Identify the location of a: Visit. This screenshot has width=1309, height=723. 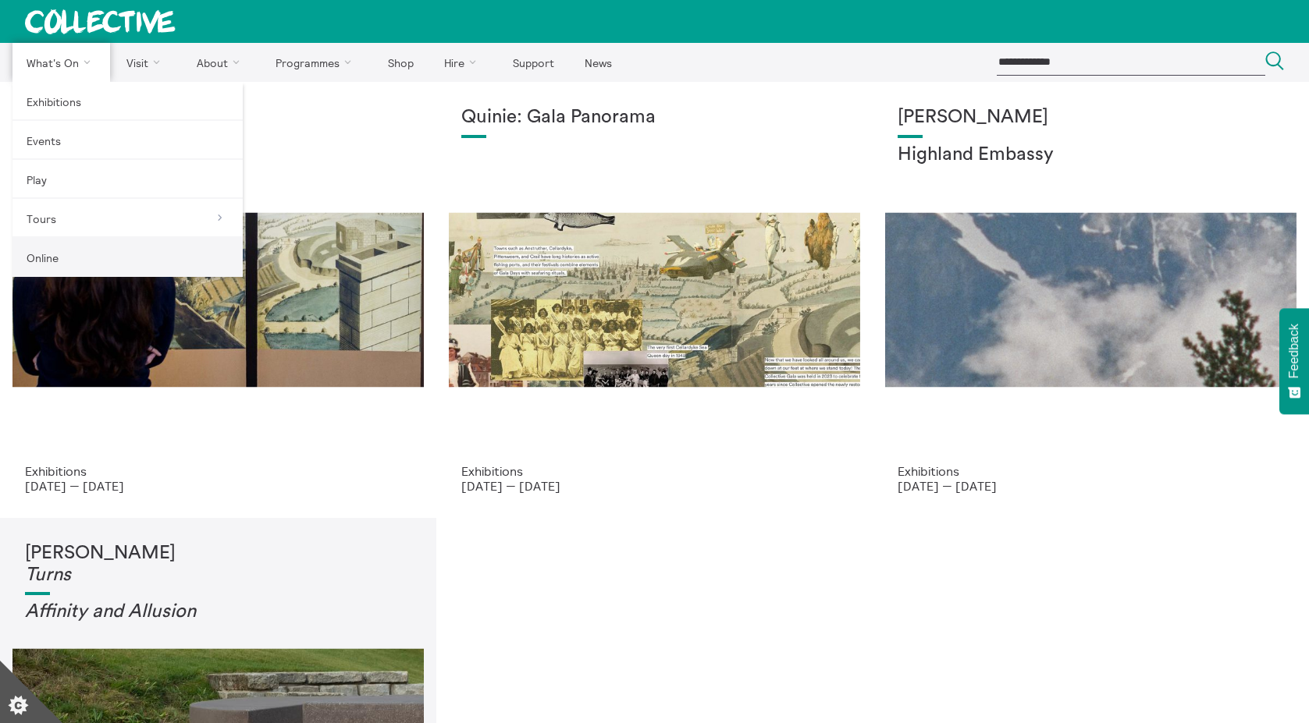
(147, 62).